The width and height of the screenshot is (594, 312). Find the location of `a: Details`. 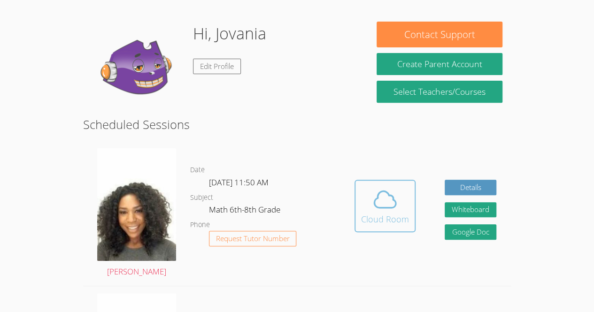

a: Details is located at coordinates (470, 187).